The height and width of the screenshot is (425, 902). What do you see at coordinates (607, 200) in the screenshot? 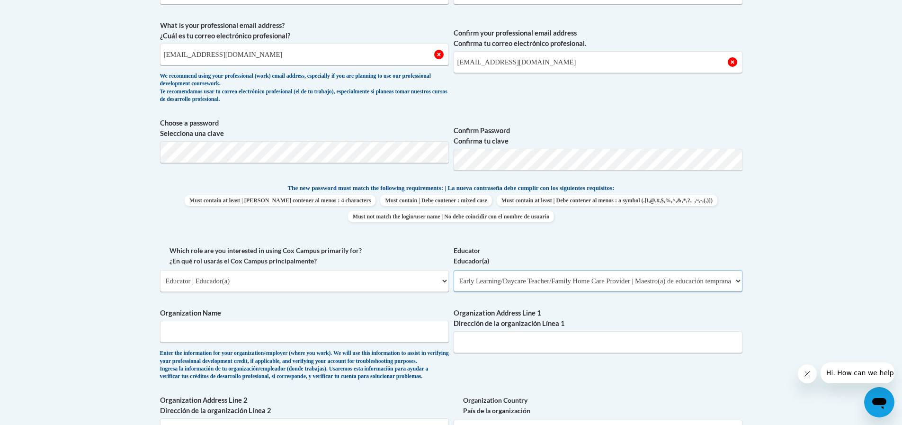
I see `span: Must contain at least | Debe contener al menos : a symbol (.[!,@,#,$,%,^,&,*,?,_,~,-,(,)])` at bounding box center [607, 200].